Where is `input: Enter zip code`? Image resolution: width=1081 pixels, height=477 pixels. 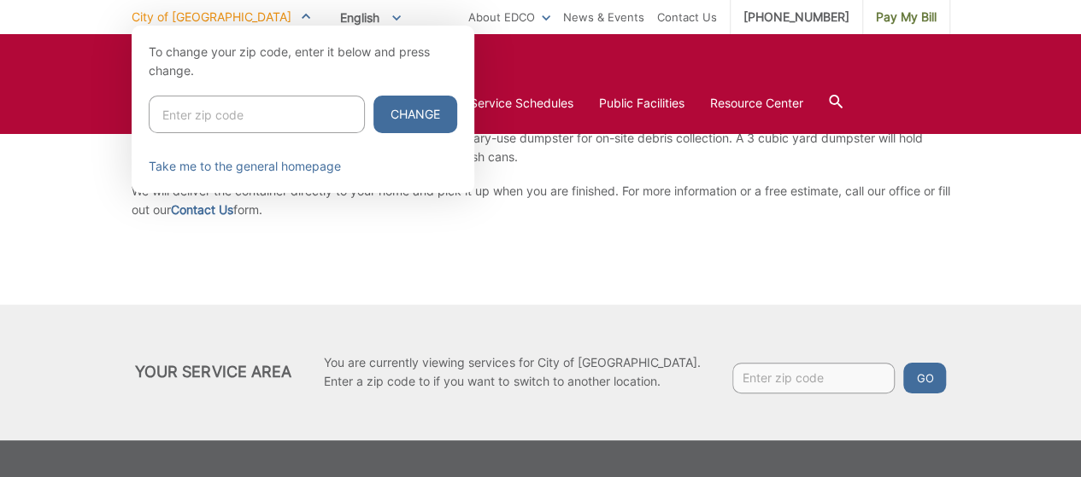 input: Enter zip code is located at coordinates (256, 114).